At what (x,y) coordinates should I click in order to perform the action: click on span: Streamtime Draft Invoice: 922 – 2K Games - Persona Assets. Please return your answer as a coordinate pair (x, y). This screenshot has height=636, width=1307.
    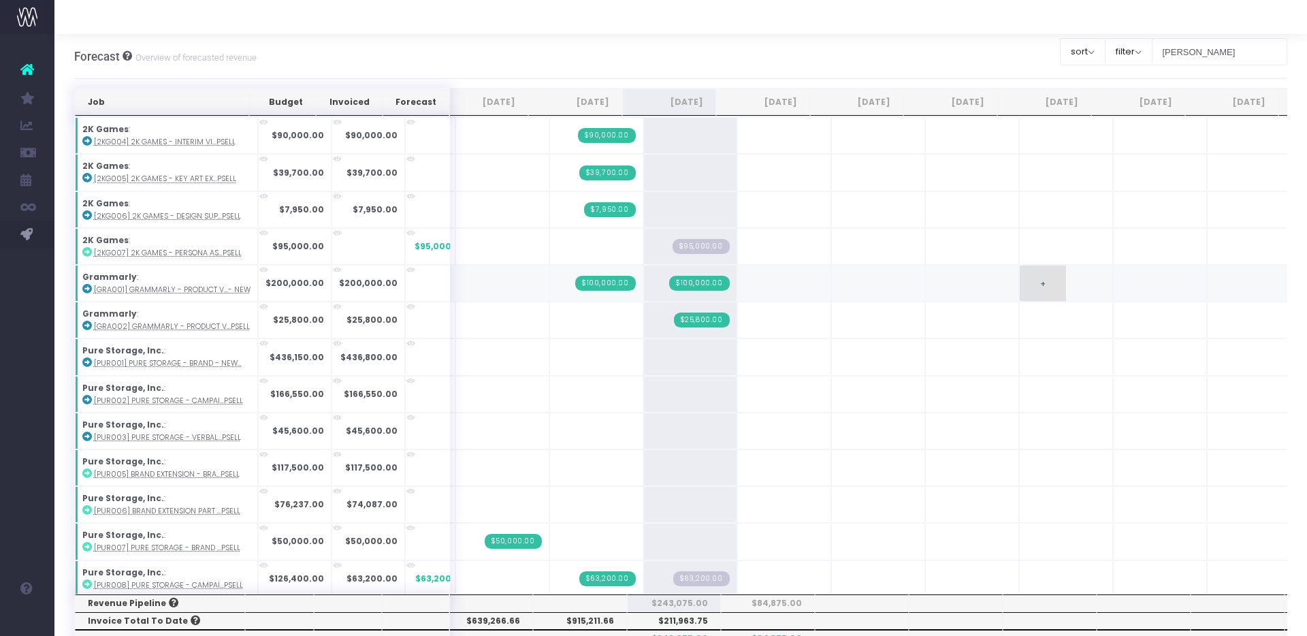
    Looking at the image, I should click on (701, 246).